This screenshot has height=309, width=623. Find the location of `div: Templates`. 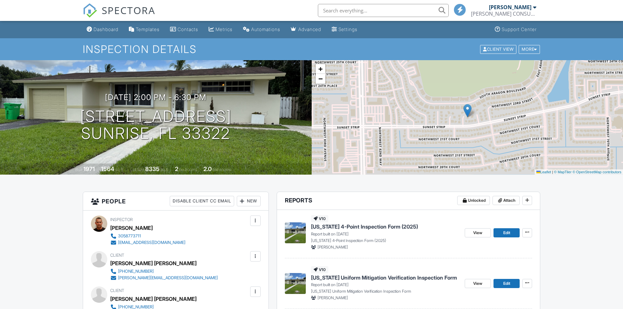

div: Templates is located at coordinates (147, 29).